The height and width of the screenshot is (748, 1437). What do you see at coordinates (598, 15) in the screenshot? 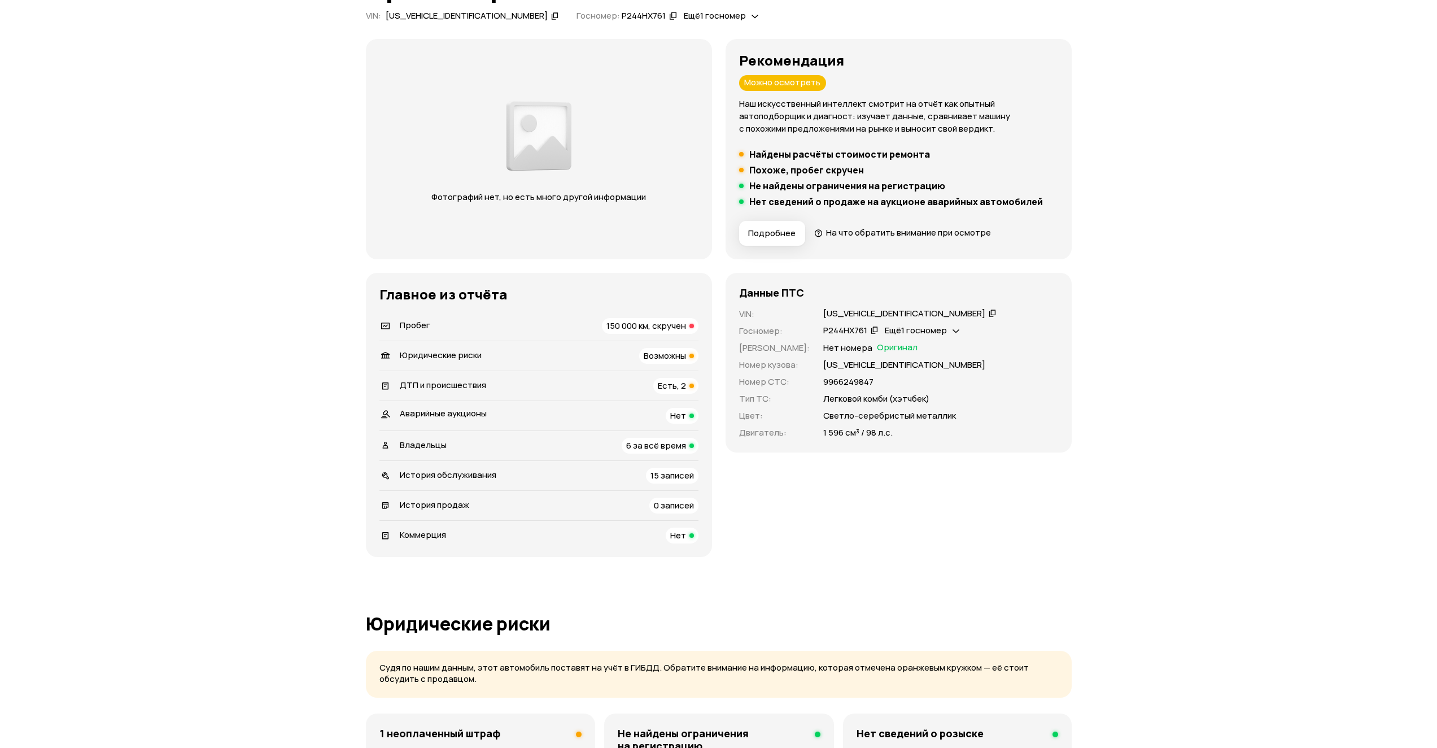
I see `span: Госномер:` at bounding box center [598, 15].